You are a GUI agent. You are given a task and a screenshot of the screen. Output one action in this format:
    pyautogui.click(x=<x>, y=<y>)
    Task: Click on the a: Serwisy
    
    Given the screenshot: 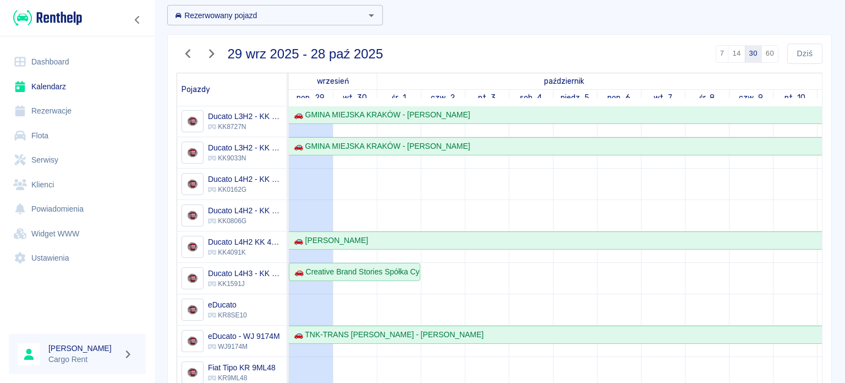 What is the action you would take?
    pyautogui.click(x=77, y=160)
    